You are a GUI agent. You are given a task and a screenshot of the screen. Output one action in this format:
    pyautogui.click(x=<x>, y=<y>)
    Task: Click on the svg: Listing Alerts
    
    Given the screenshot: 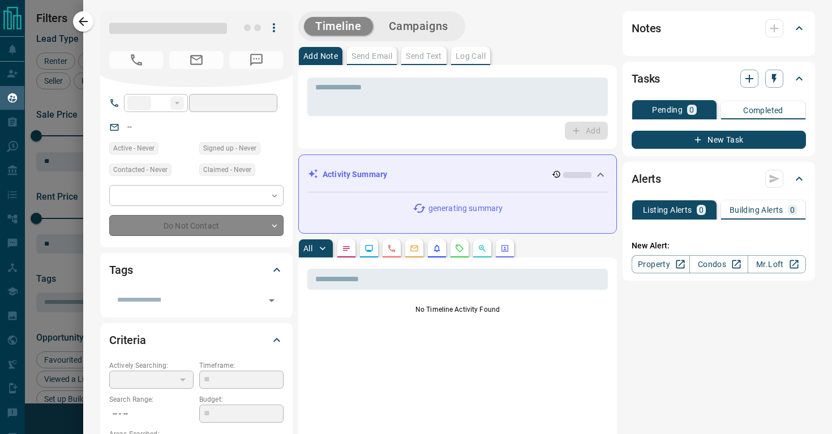 What is the action you would take?
    pyautogui.click(x=437, y=248)
    